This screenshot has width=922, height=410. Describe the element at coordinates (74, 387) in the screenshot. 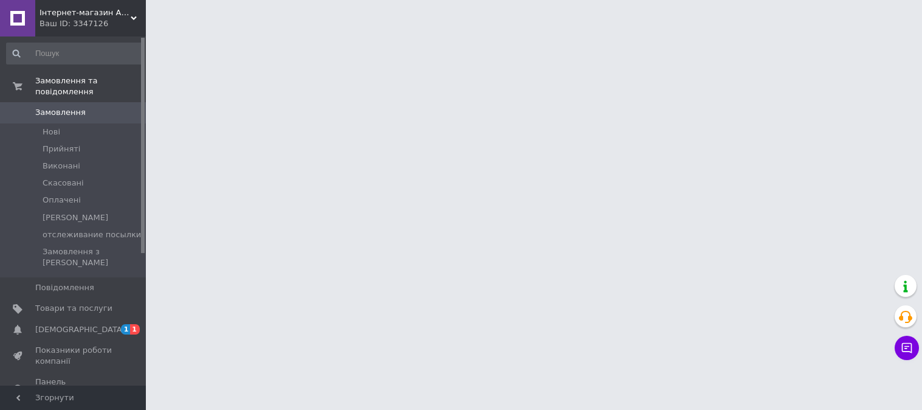

I see `span: Панель управління` at that location.